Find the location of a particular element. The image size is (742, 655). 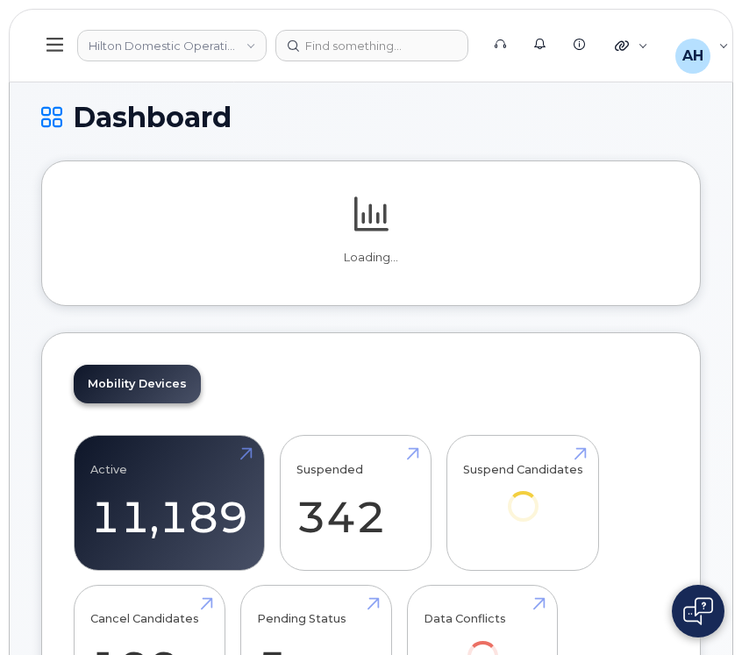

a: Mobility Devices is located at coordinates (137, 384).